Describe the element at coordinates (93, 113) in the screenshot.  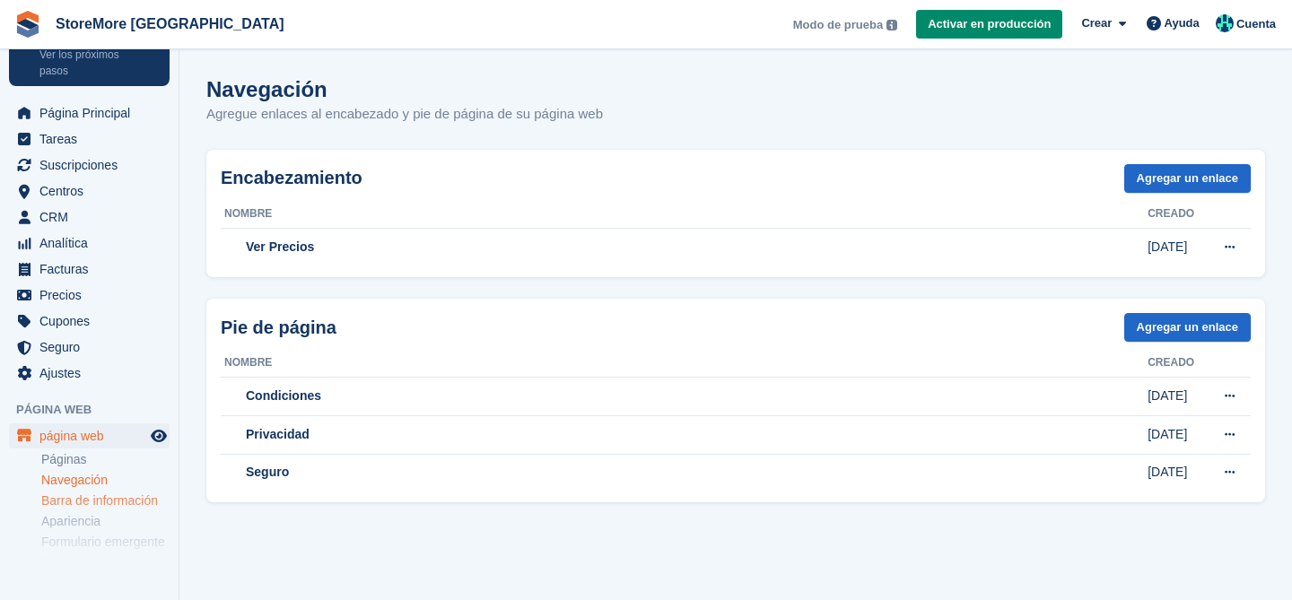
I see `span: Página Principal` at that location.